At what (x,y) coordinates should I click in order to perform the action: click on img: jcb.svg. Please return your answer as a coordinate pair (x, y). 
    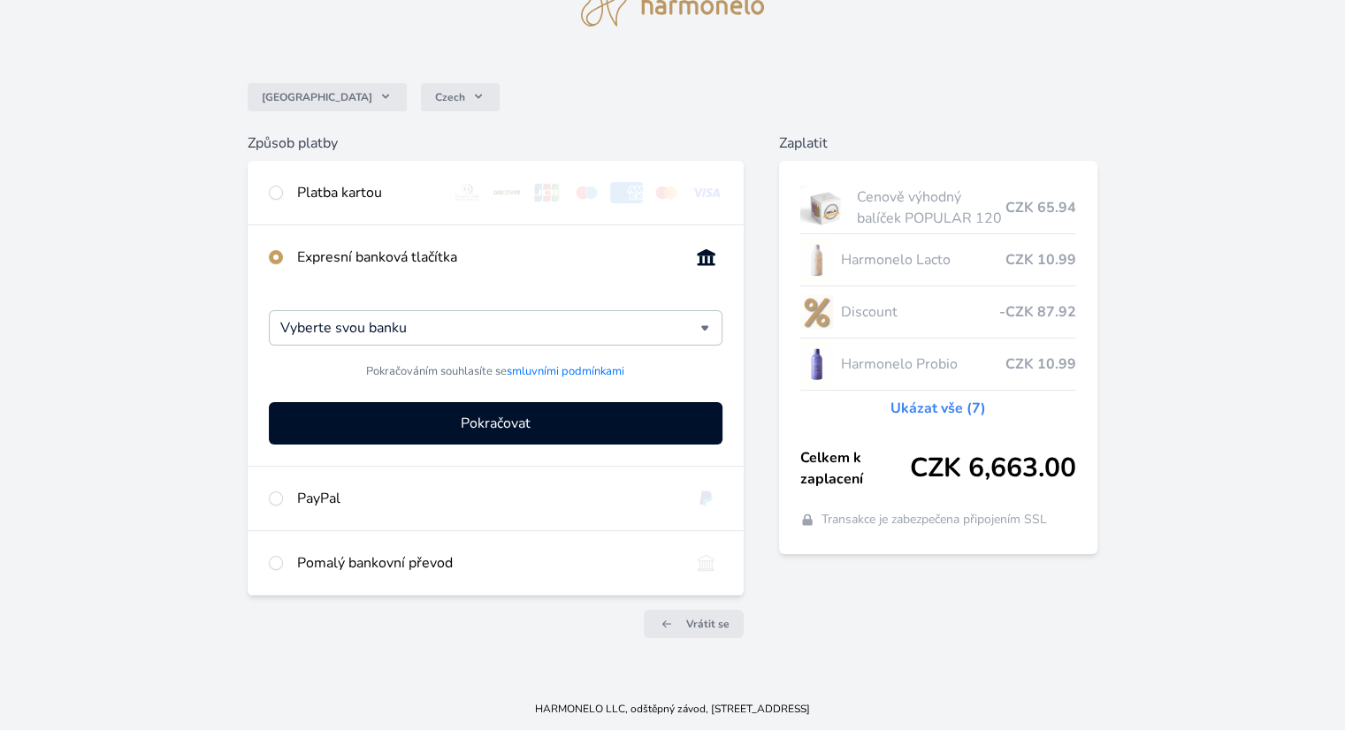
    Looking at the image, I should click on (546, 193).